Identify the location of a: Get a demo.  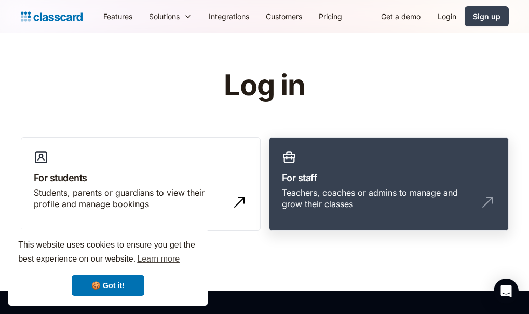
(401, 16).